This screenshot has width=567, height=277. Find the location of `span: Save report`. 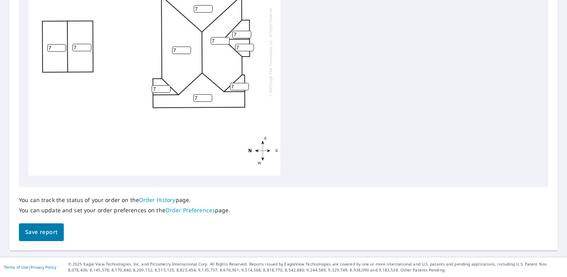

span: Save report is located at coordinates (41, 232).